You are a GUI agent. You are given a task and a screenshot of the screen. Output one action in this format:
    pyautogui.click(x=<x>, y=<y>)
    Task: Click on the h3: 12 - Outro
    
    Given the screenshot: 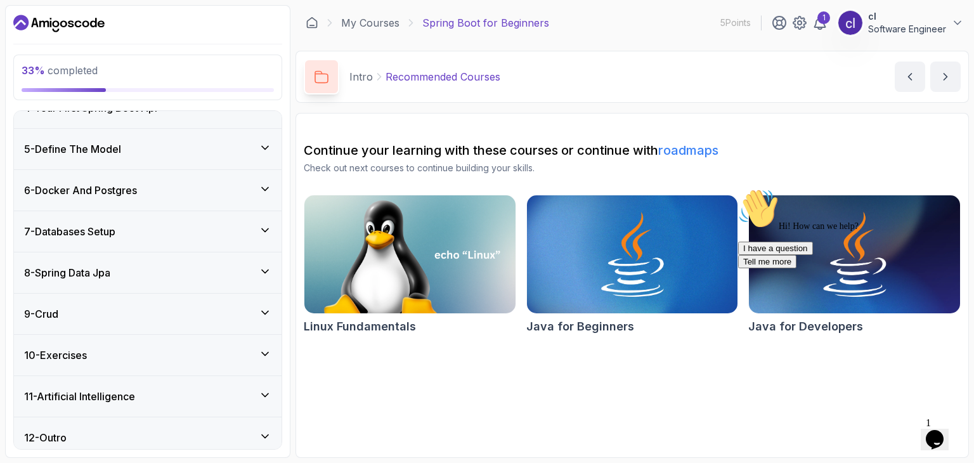 What is the action you would take?
    pyautogui.click(x=45, y=438)
    